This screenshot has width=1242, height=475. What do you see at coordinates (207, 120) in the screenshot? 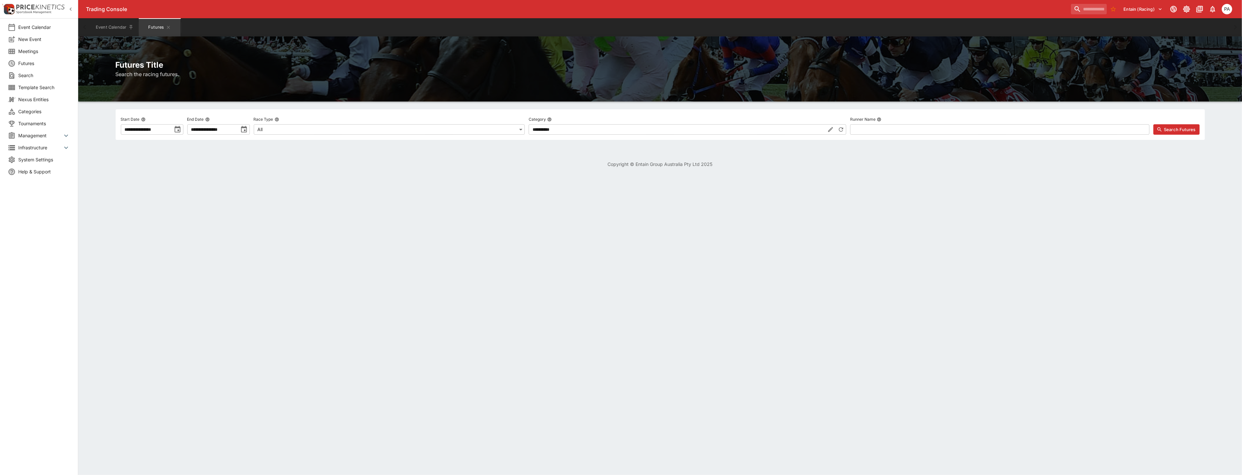
I see `button: End Date` at bounding box center [207, 120].